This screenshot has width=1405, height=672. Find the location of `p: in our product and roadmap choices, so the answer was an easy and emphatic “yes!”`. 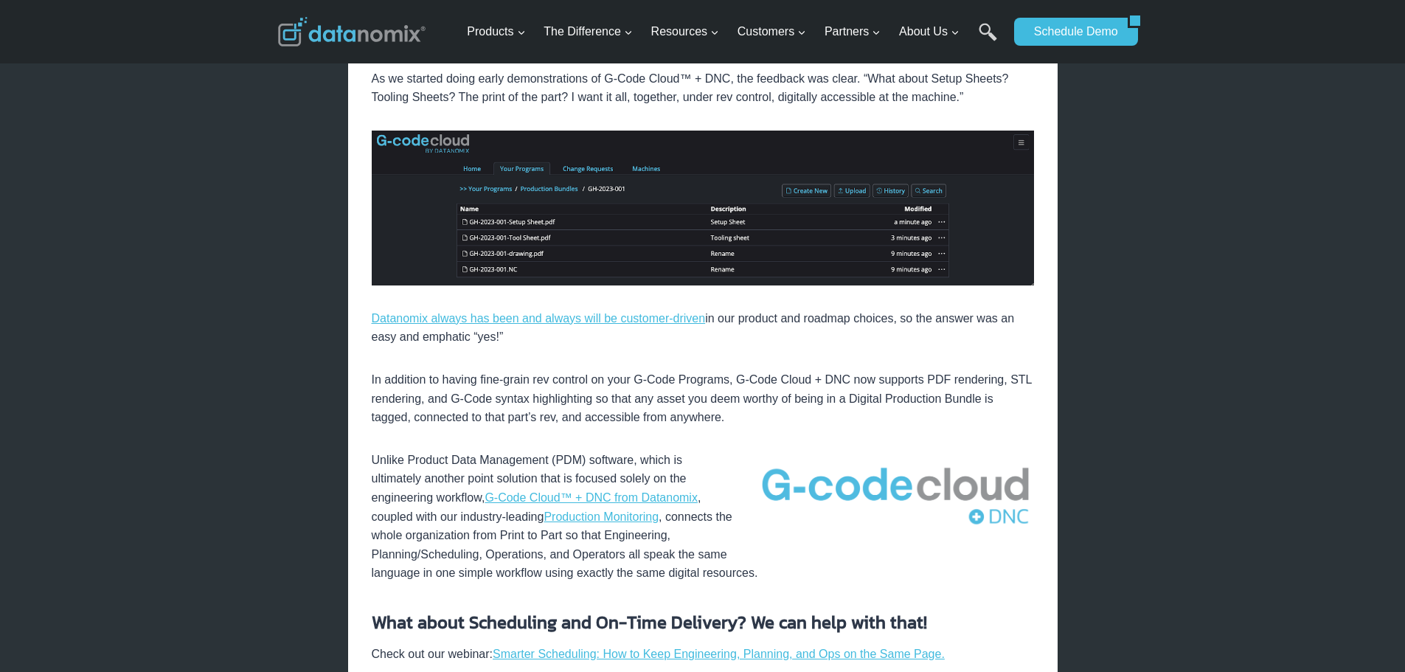

p: in our product and roadmap choices, so the answer was an easy and emphatic “yes!” is located at coordinates (703, 328).